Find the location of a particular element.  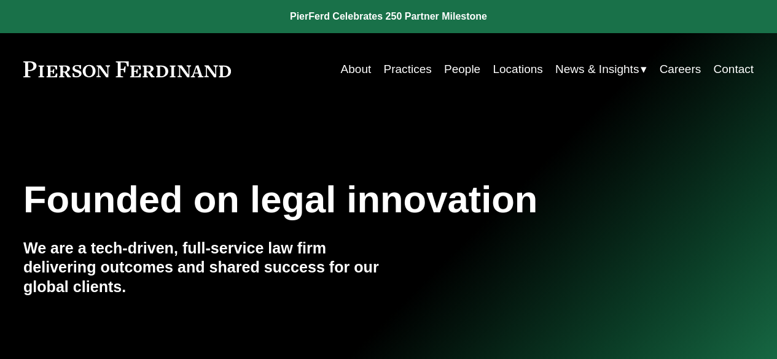

h4: We are a tech-driven, full-service law firm delivering outcomes and shared success for our global... is located at coordinates (206, 268).